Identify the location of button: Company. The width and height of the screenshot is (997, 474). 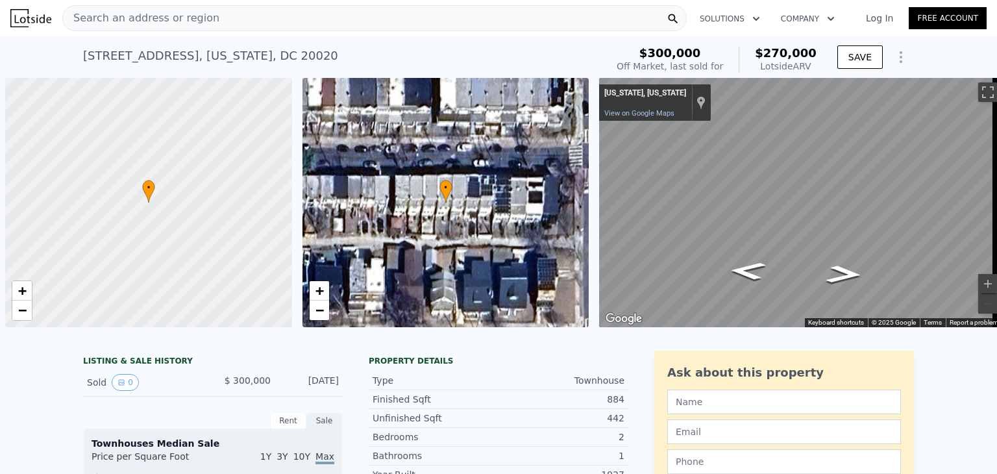
(807, 19).